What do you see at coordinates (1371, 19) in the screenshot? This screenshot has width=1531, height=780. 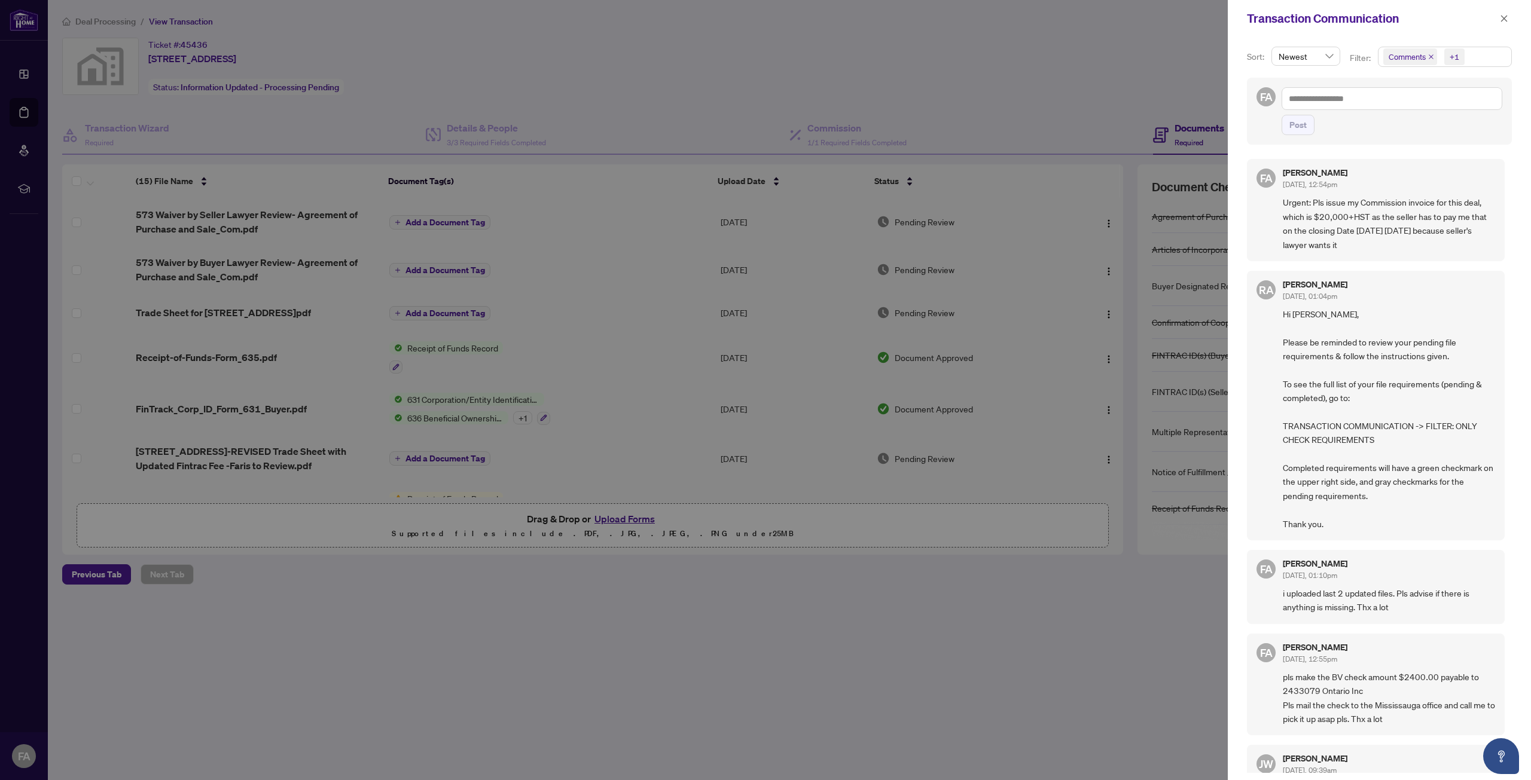 I see `div: Transaction Communication` at bounding box center [1371, 19].